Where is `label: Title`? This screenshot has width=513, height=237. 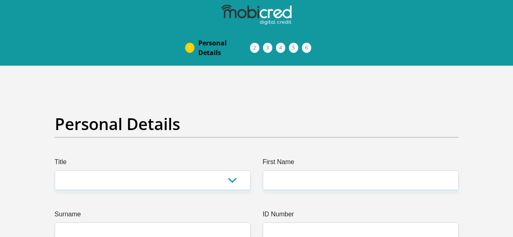 label: Title is located at coordinates (153, 164).